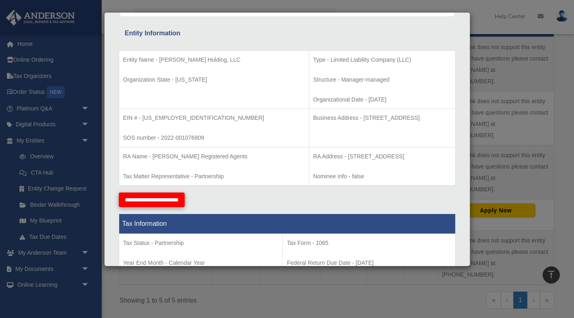 This screenshot has height=318, width=574. What do you see at coordinates (368, 243) in the screenshot?
I see `p: Tax Form - 1065` at bounding box center [368, 243].